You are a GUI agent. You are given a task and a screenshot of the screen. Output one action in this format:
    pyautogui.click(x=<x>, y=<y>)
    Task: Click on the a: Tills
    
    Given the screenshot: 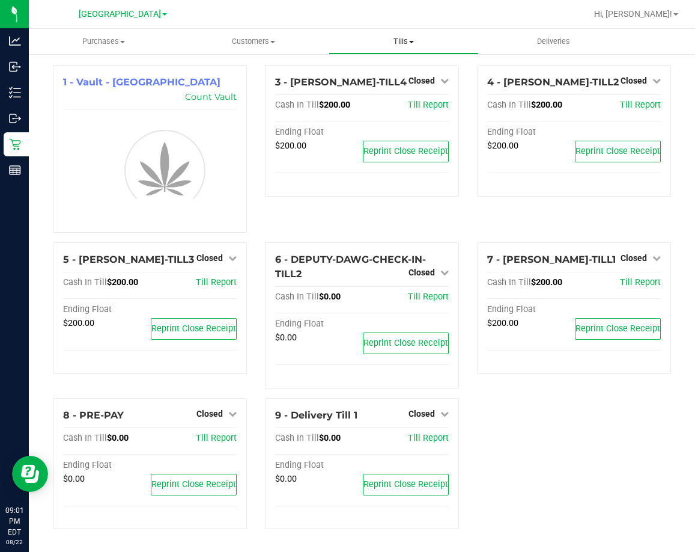 What is the action you would take?
    pyautogui.click(x=404, y=41)
    